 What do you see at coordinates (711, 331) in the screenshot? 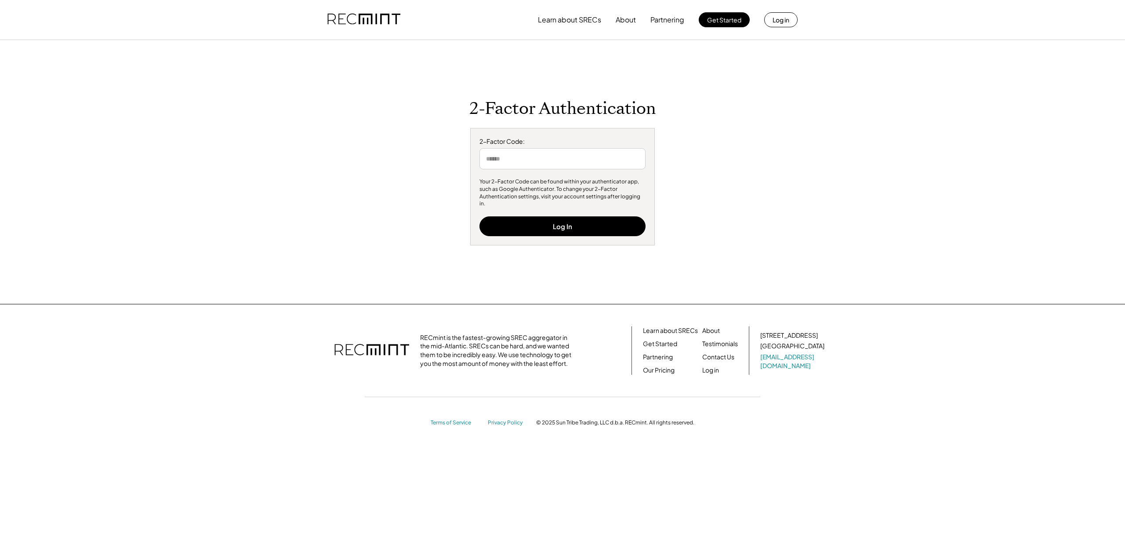
I see `a: About` at bounding box center [711, 331].